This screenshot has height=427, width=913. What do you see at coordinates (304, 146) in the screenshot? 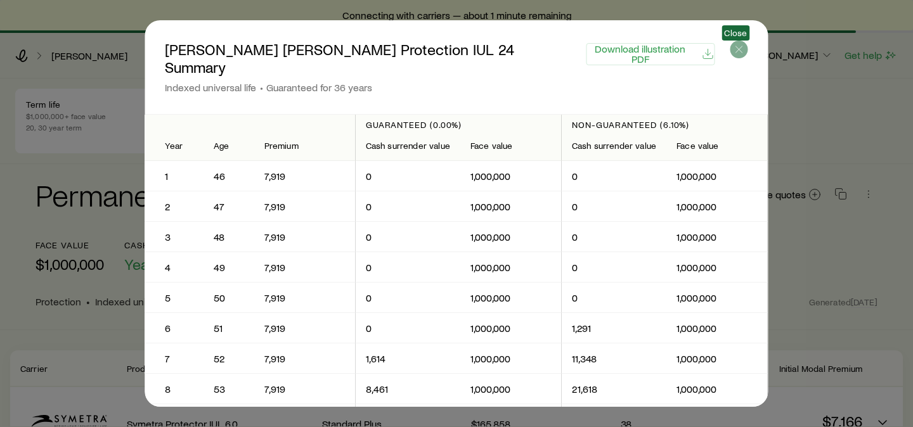
I see `div: Premium` at bounding box center [304, 146].